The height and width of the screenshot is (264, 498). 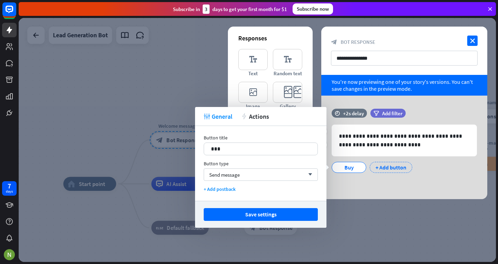 I want to click on i: action, so click(x=244, y=116).